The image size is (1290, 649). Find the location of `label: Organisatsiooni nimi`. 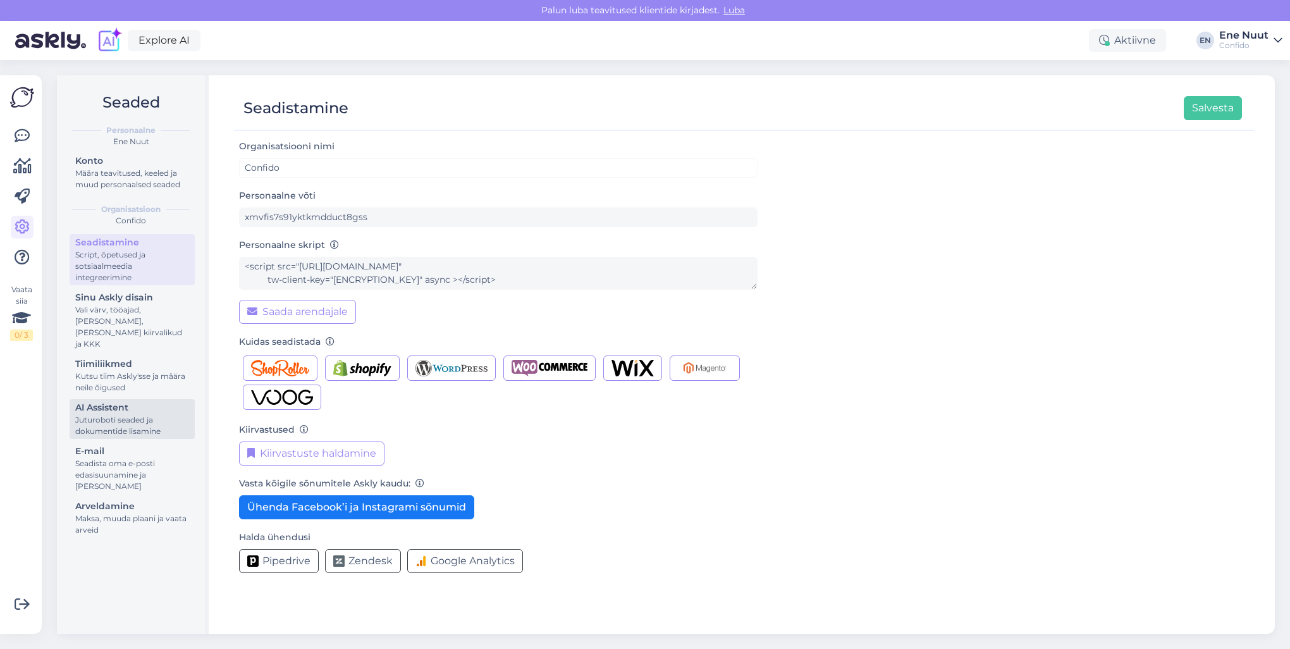

label: Organisatsiooni nimi is located at coordinates (289, 146).